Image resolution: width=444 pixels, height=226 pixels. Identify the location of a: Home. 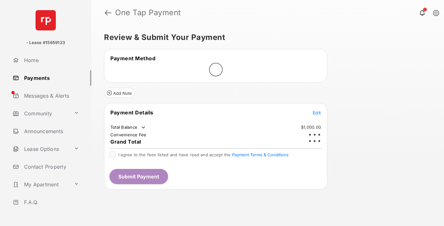
(51, 60).